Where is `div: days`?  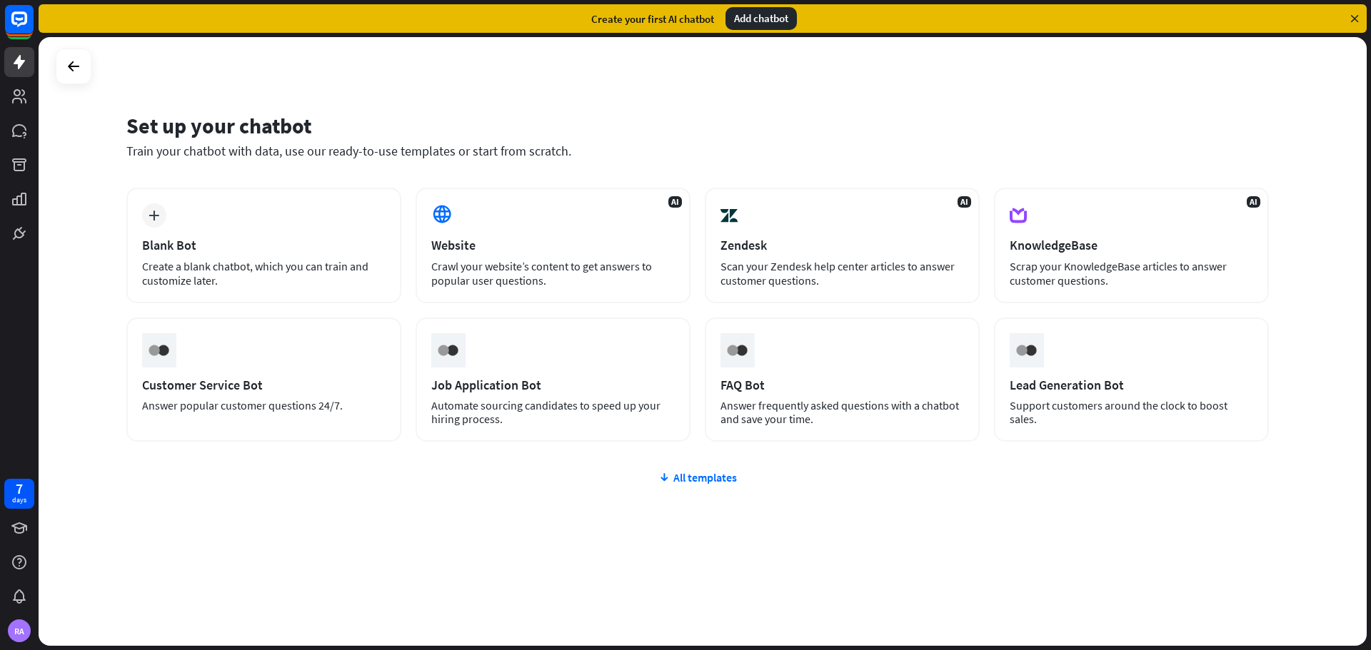 div: days is located at coordinates (19, 500).